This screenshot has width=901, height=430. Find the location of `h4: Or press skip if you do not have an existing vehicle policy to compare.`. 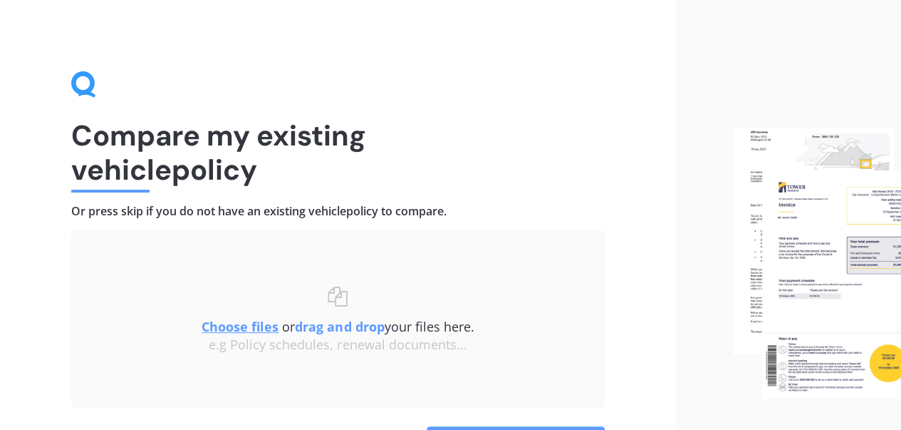

h4: Or press skip if you do not have an existing vehicle policy to compare. is located at coordinates (338, 211).